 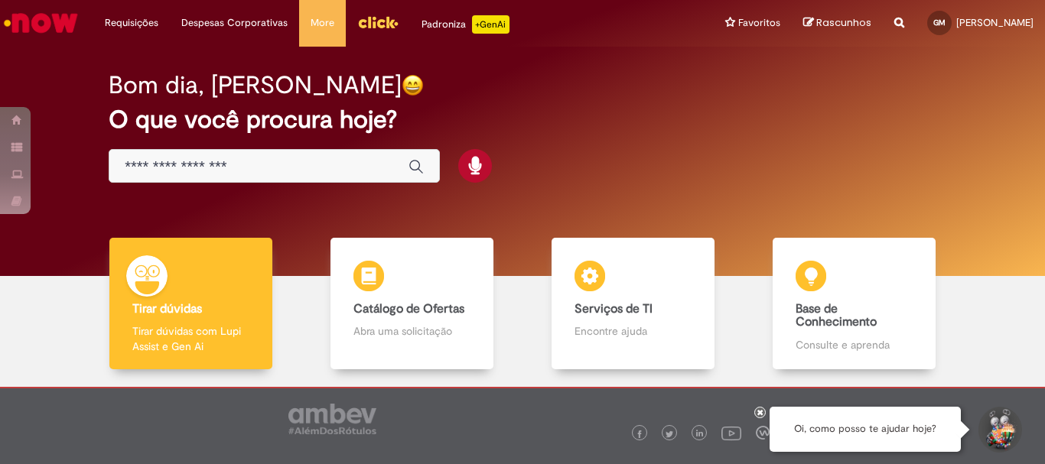 What do you see at coordinates (411, 304) in the screenshot?
I see `a: Catálogo de Ofertas Abra uma solicitação` at bounding box center [411, 304].